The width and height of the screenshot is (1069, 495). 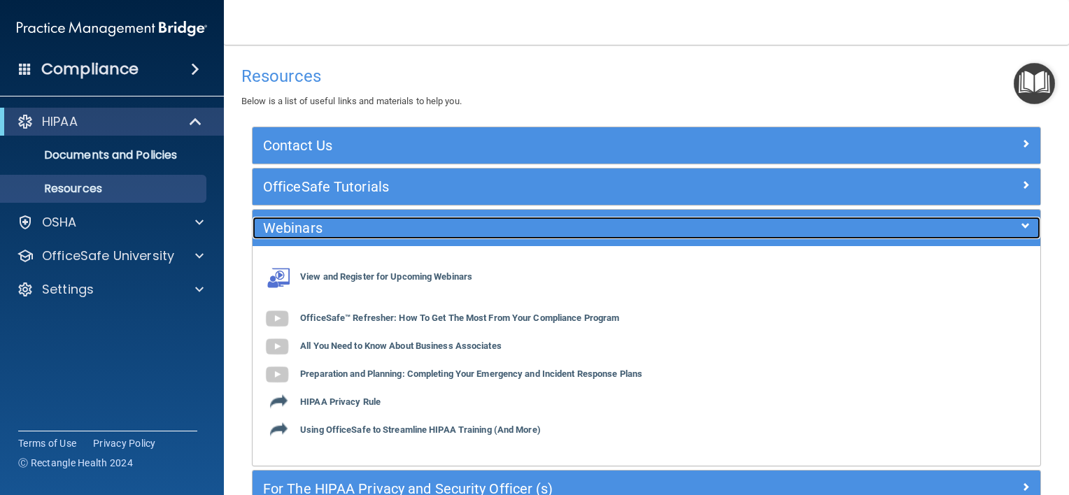 I want to click on a: Privacy Policy, so click(x=125, y=443).